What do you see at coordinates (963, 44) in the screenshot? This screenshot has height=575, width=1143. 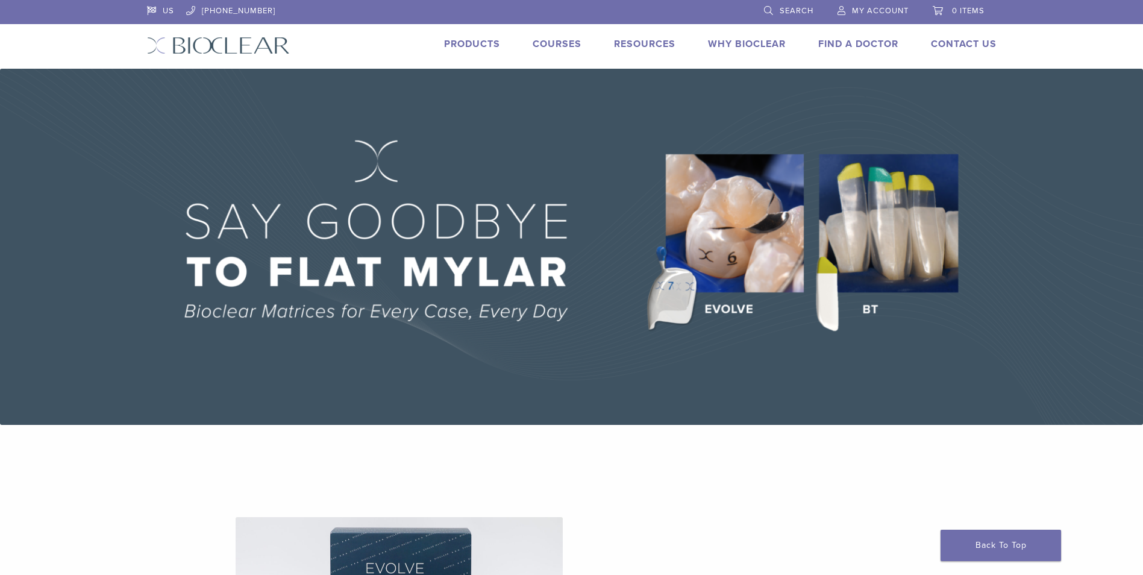 I see `a: Contact Us` at bounding box center [963, 44].